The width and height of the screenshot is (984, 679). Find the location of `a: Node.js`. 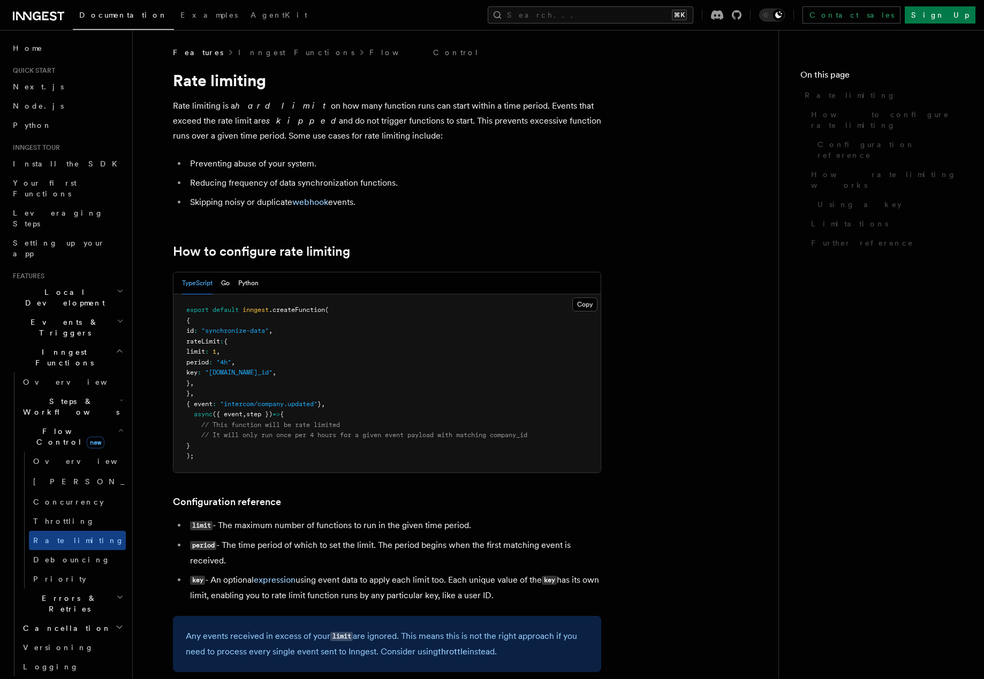

a: Node.js is located at coordinates (67, 106).